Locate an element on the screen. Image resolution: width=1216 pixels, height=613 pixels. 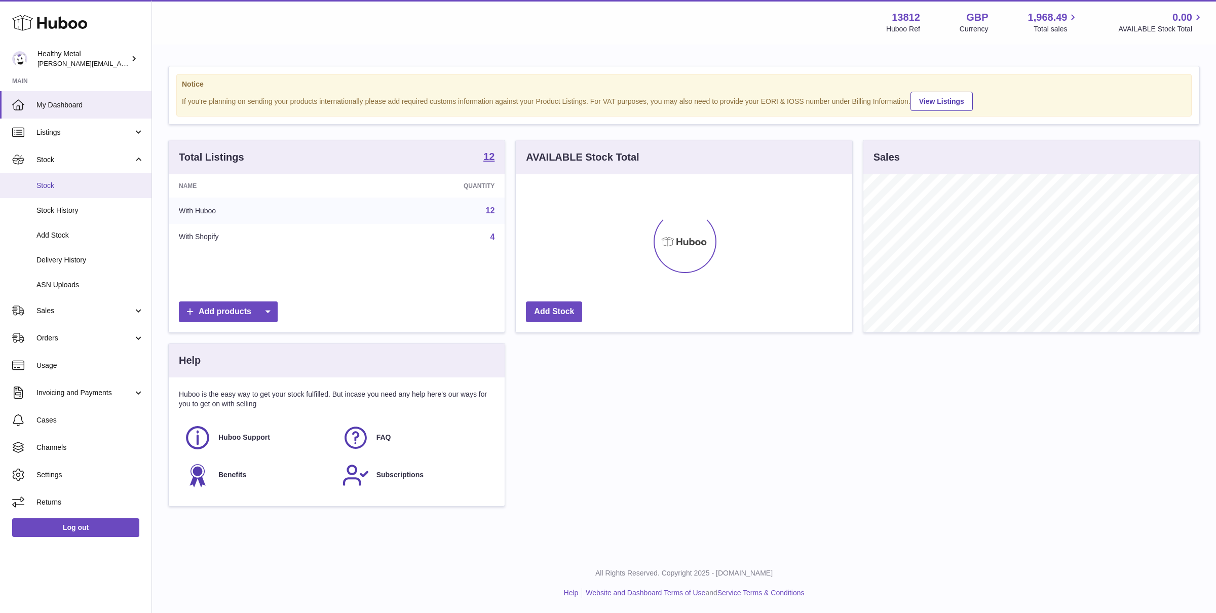
span: AVAILABLE Stock Total is located at coordinates (1161, 29).